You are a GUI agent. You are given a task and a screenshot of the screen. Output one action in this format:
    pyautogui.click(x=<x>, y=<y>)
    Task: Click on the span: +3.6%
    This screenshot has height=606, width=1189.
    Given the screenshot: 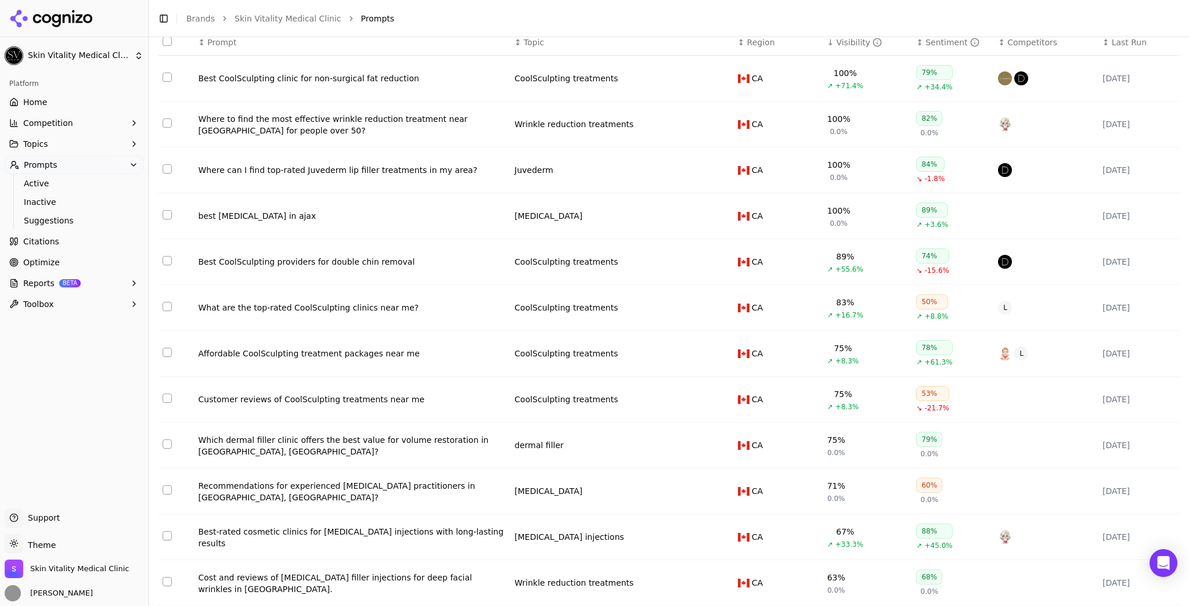 What is the action you would take?
    pyautogui.click(x=937, y=225)
    